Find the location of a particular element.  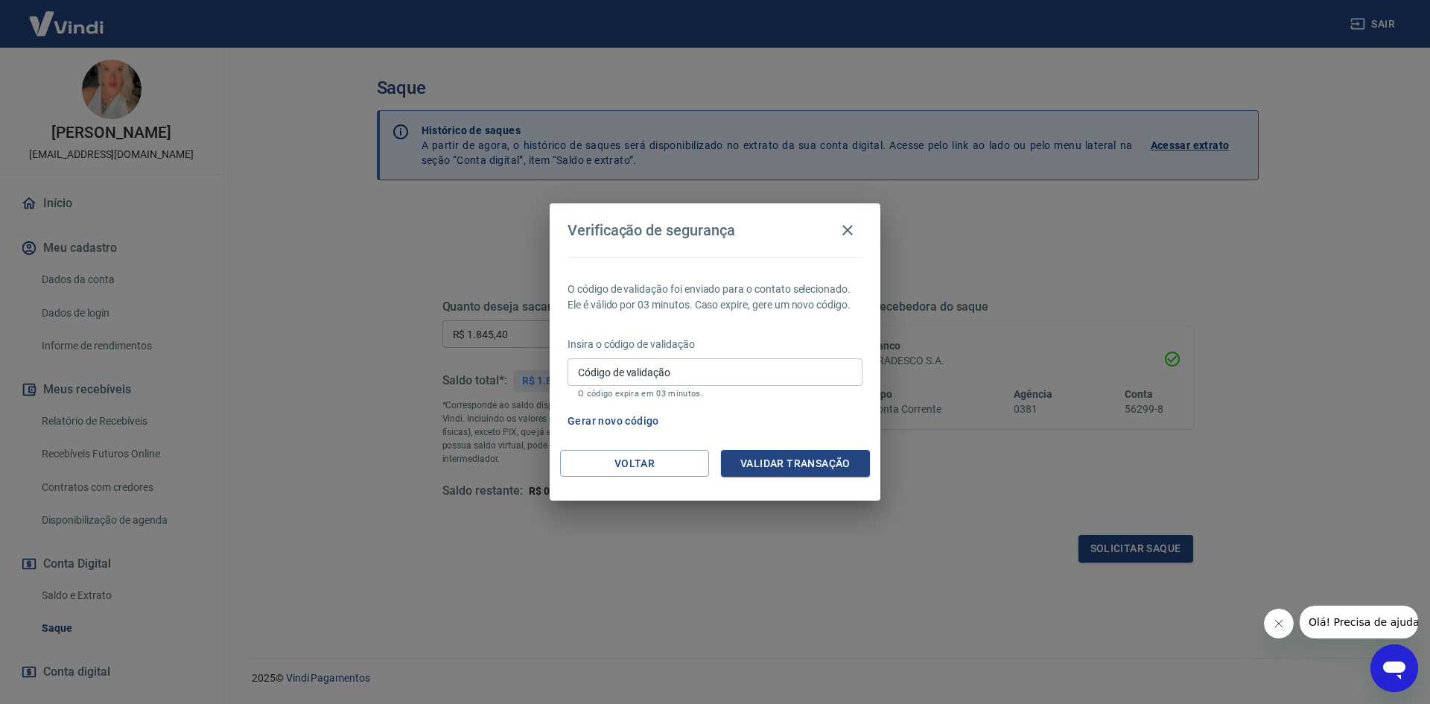

button: Gerar novo código is located at coordinates (613, 421).